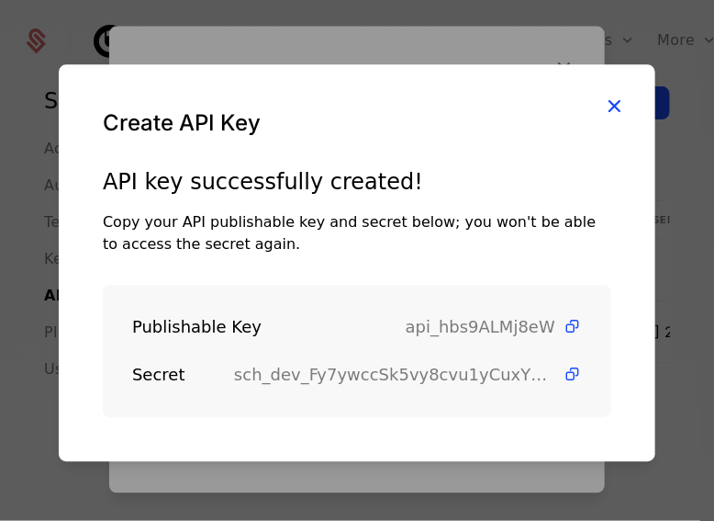 Image resolution: width=714 pixels, height=521 pixels. I want to click on div: Create API Key, so click(357, 123).